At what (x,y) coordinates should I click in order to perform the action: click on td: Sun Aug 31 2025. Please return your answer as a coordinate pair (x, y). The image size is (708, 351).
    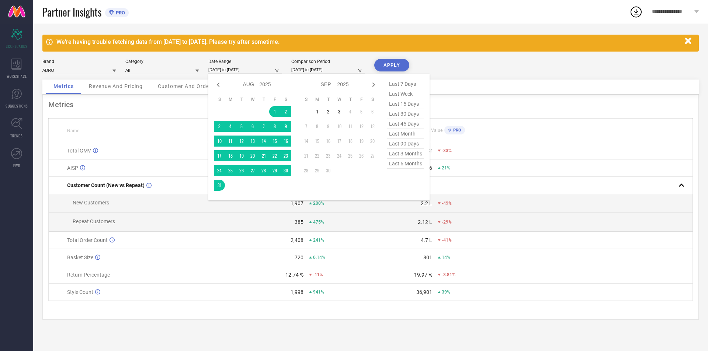
    Looking at the image, I should click on (219, 186).